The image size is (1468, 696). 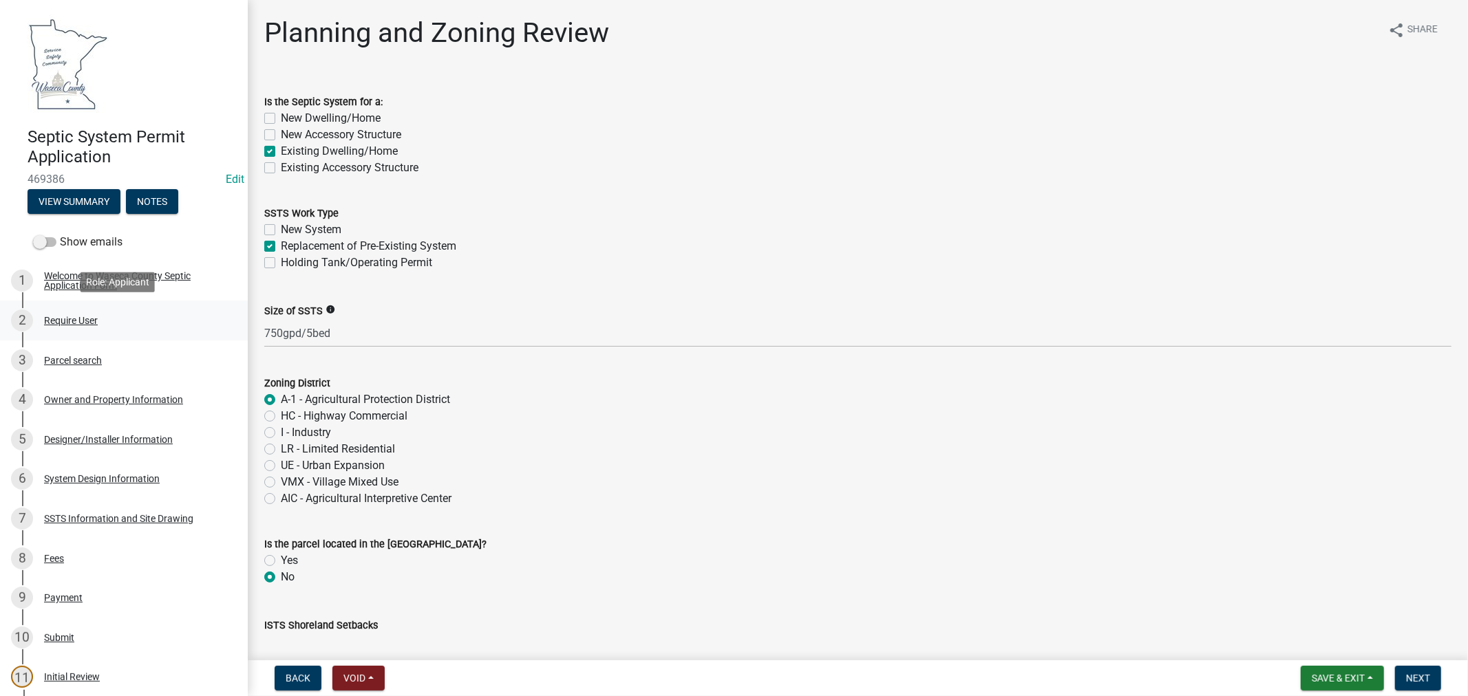 I want to click on div: Require User, so click(x=71, y=321).